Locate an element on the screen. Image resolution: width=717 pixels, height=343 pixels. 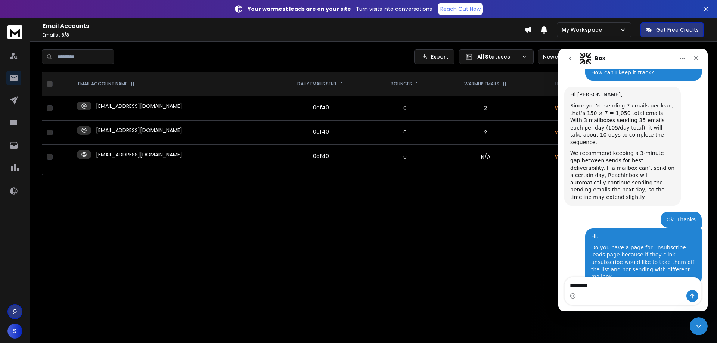
div: EMAIL ACCOUNT NAME is located at coordinates (106, 84).